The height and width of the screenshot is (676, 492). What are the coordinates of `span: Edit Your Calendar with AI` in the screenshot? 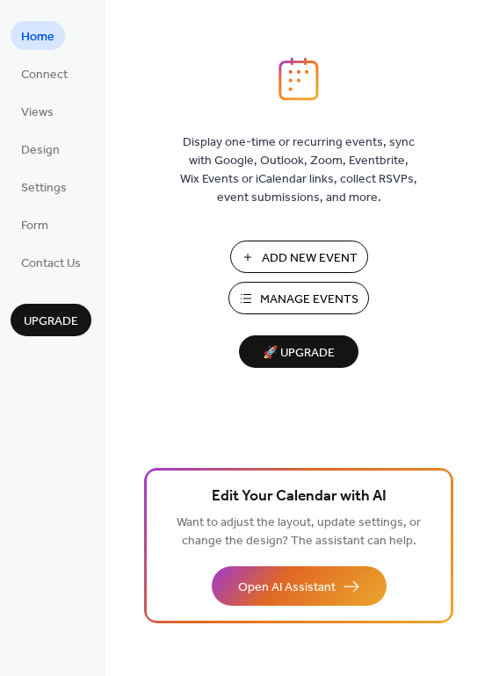 It's located at (298, 497).